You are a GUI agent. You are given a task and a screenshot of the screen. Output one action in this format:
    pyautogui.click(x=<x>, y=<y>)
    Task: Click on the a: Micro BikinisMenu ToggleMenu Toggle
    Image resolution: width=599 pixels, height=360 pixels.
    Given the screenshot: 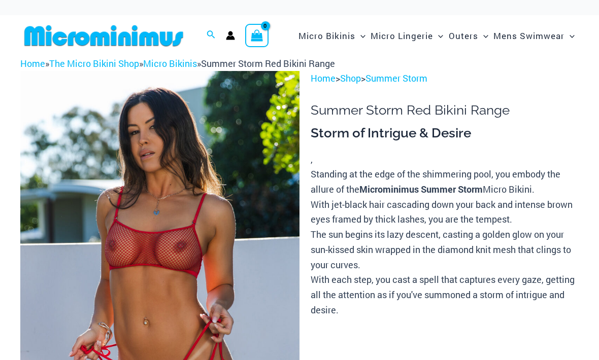 What is the action you would take?
    pyautogui.click(x=332, y=36)
    